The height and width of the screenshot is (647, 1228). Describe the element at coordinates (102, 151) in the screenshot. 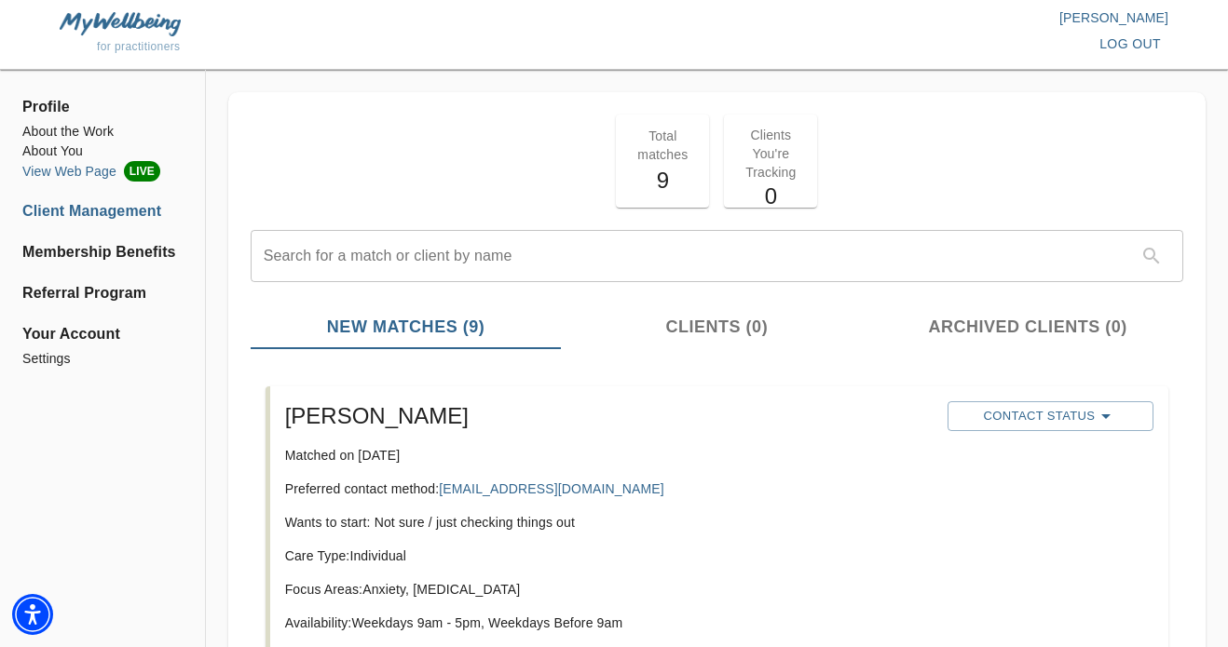

I see `a: About You` at that location.